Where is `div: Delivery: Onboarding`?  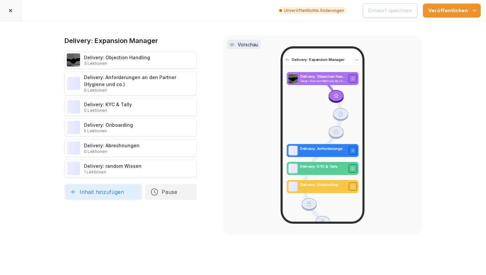
div: Delivery: Onboarding is located at coordinates (109, 127).